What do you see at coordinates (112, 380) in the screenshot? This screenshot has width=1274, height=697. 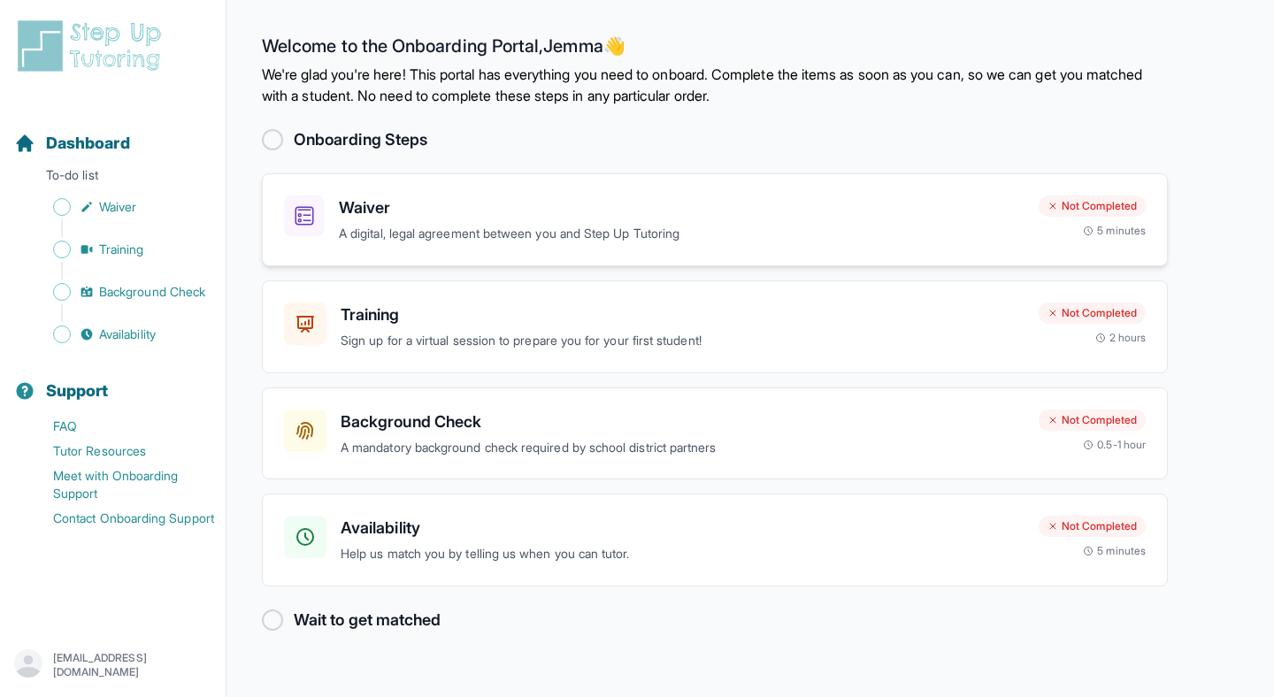 I see `button: Support` at bounding box center [112, 380].